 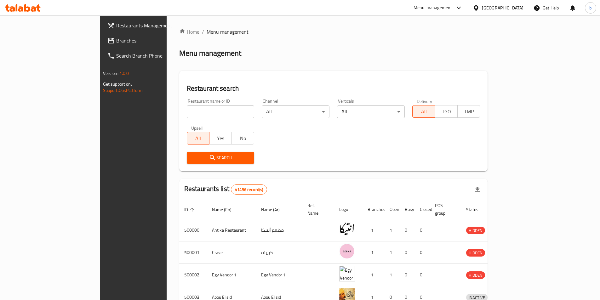 What do you see at coordinates (227, 32) in the screenshot?
I see `span: Menu management` at bounding box center [227, 32].